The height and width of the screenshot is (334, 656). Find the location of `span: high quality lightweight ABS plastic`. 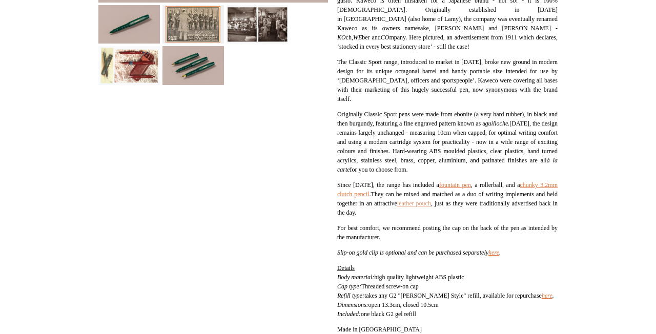

span: high quality lightweight ABS plastic is located at coordinates (419, 277).